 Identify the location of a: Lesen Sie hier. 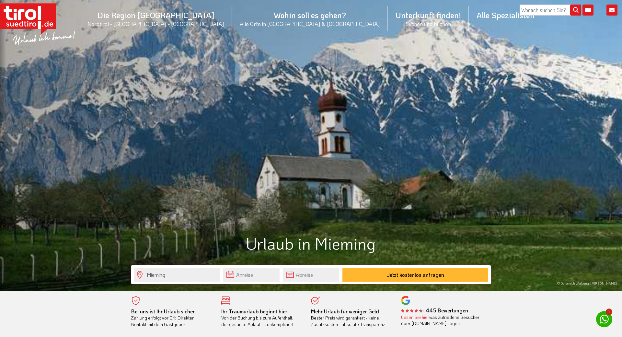
(415, 317).